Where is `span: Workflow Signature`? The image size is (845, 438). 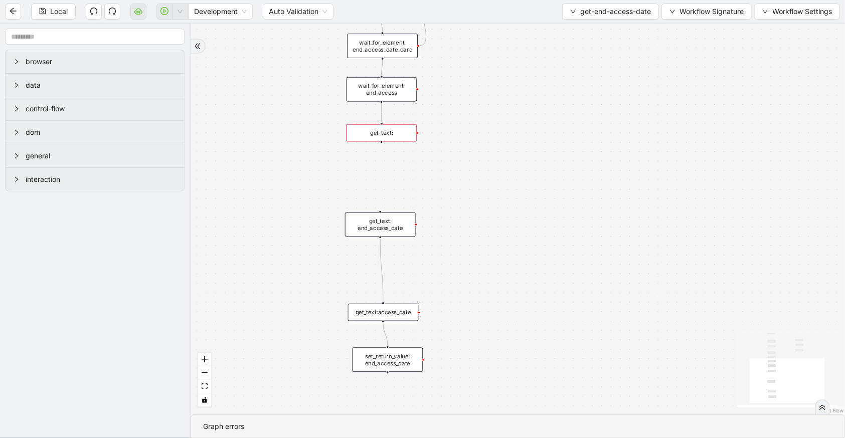 span: Workflow Signature is located at coordinates (712, 12).